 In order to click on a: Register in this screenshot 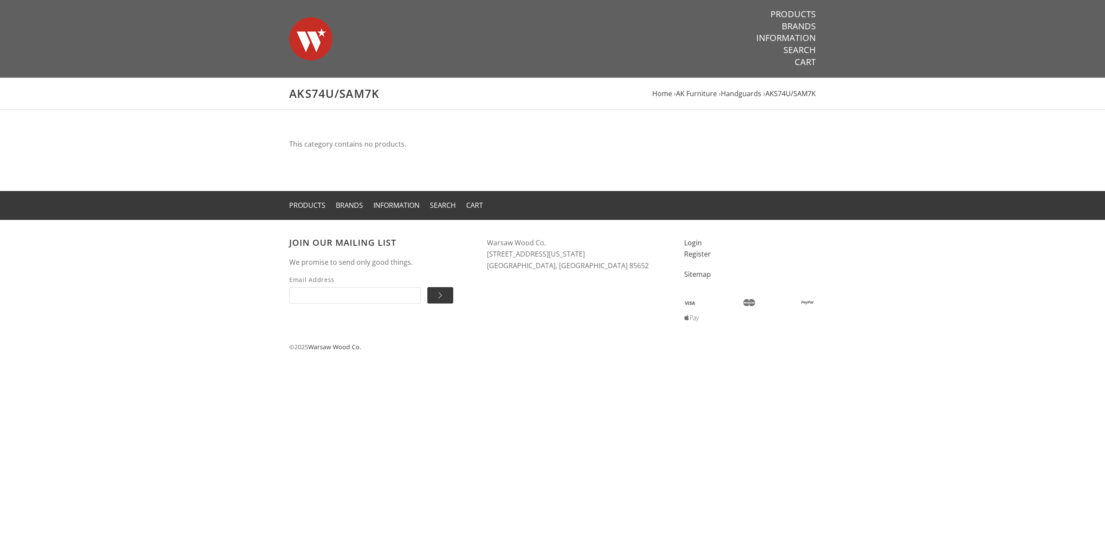, I will do `click(697, 254)`.